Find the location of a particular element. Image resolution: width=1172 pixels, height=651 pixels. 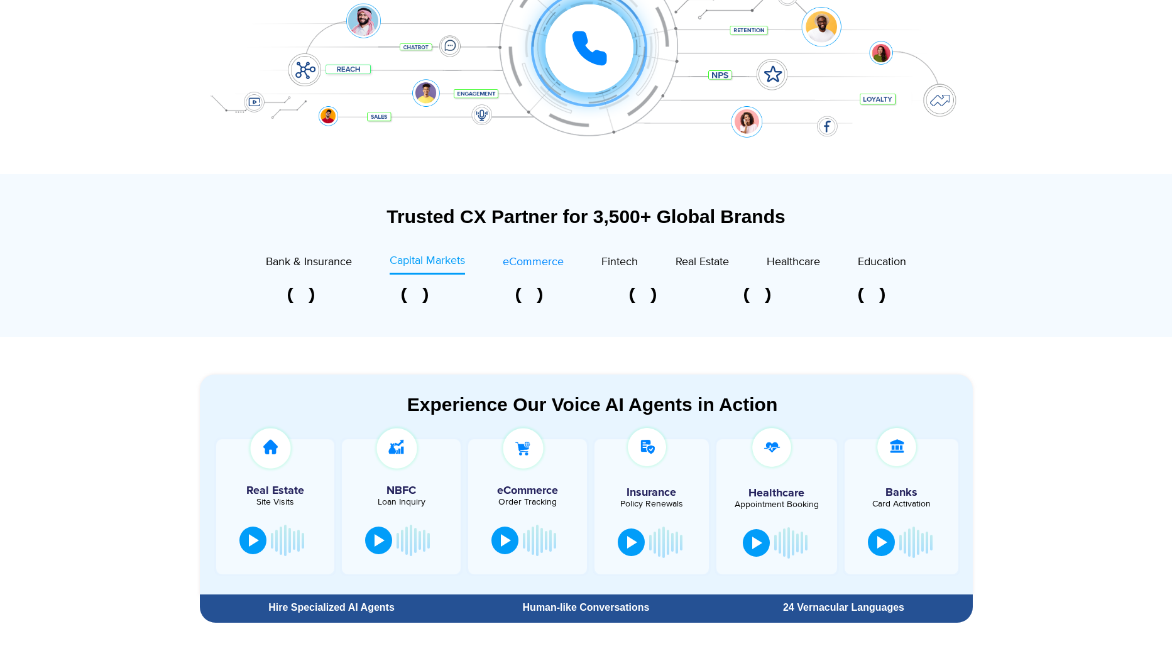

span: eCommerce is located at coordinates (533, 262).